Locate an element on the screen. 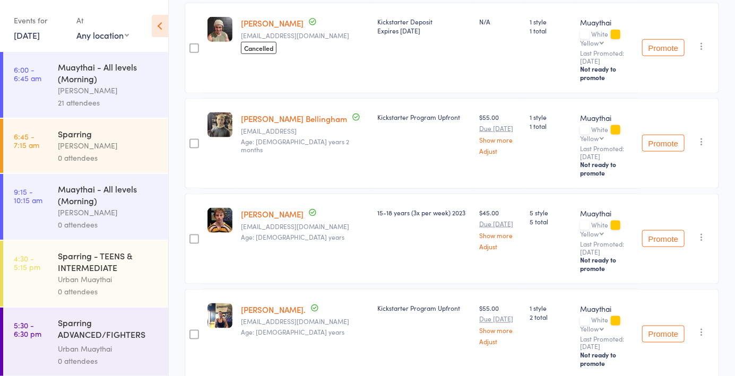 The width and height of the screenshot is (735, 376). img: image1755161600.png is located at coordinates (220, 29).